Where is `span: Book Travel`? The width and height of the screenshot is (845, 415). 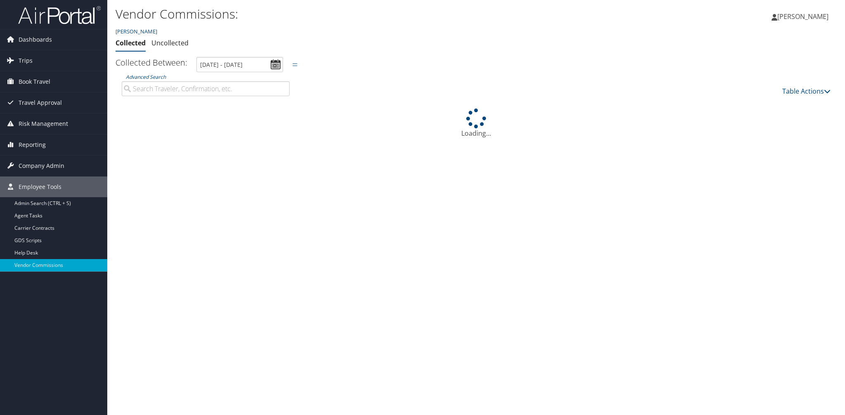
span: Book Travel is located at coordinates (34, 82).